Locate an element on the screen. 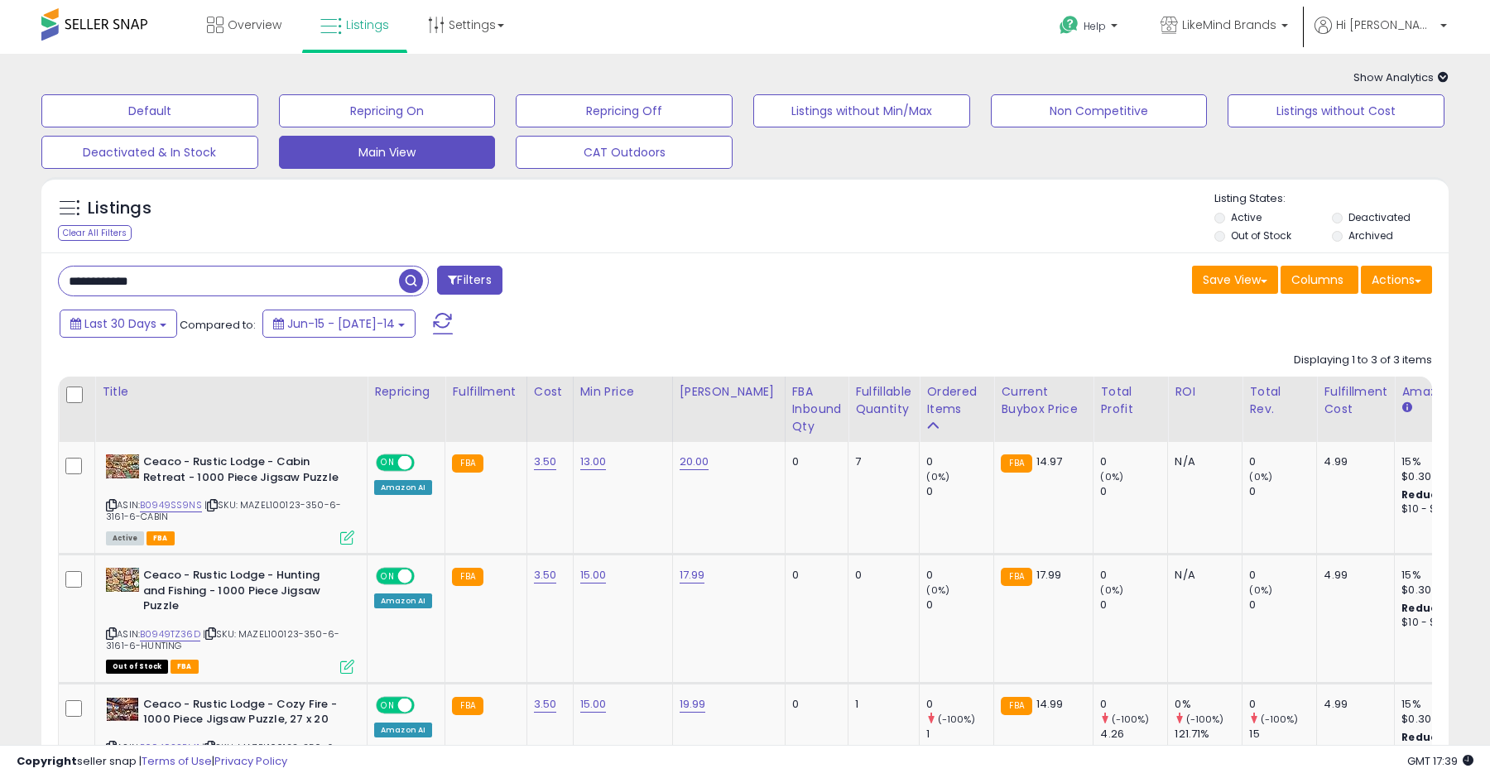  span: Compared to: is located at coordinates (218, 325).